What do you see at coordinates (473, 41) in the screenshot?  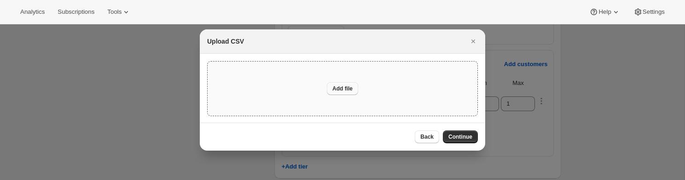 I see `button: Close` at bounding box center [473, 41].